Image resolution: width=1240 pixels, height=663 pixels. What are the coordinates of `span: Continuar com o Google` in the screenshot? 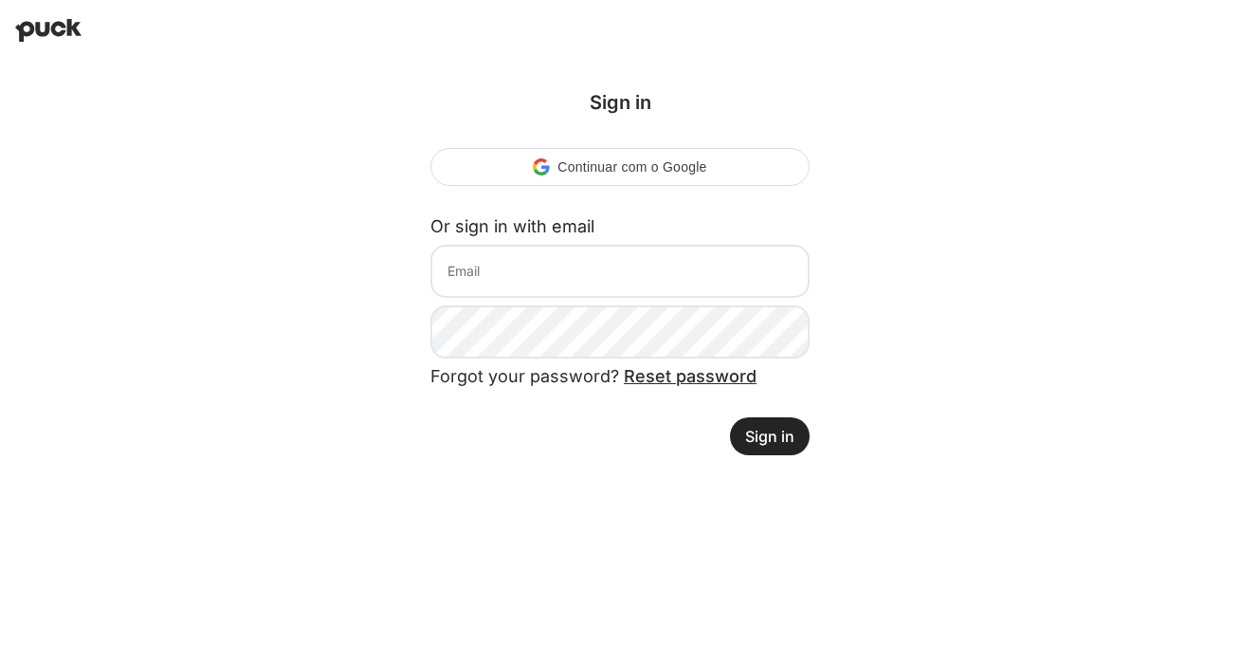 It's located at (631, 167).